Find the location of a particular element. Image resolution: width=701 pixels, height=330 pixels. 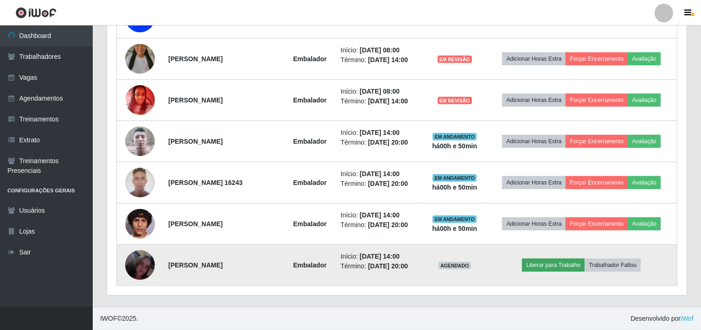

img: 1748224927019.jpeg is located at coordinates (140, 224).